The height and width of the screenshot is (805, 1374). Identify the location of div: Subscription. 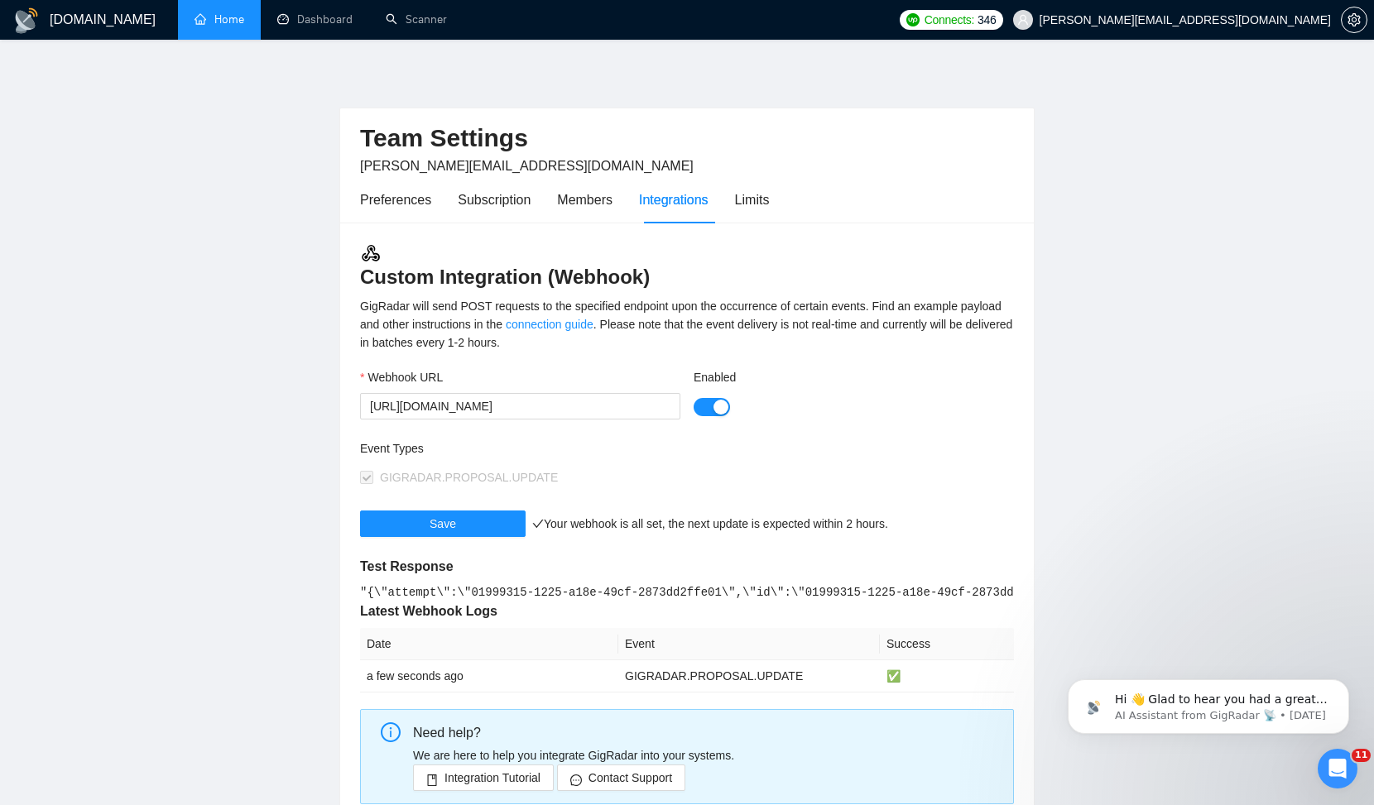
(494, 199).